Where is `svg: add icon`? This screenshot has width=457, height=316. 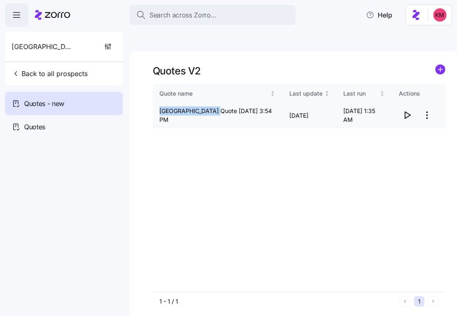
svg: add icon is located at coordinates (441, 69).